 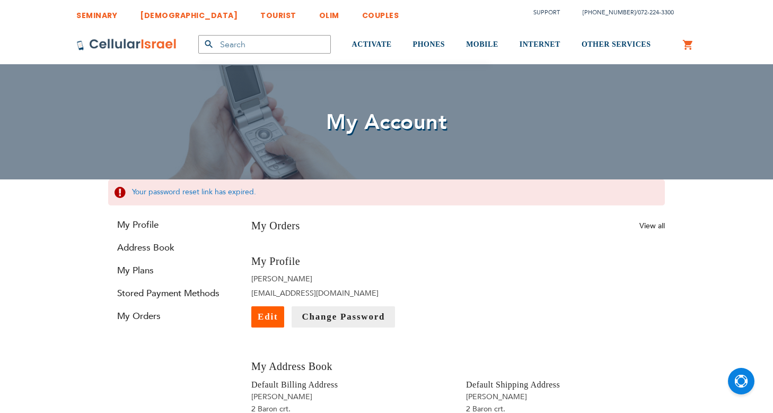 I want to click on span: OTHER SERVICES, so click(x=616, y=44).